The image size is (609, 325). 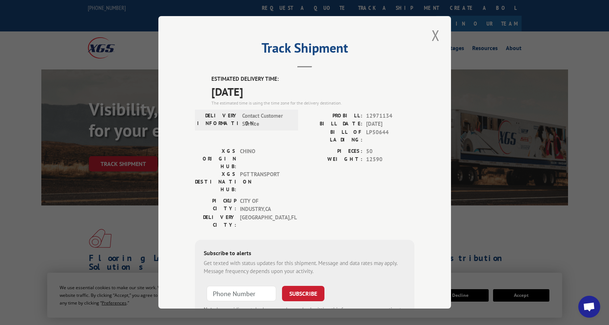 I want to click on label: DELIVERY INFORMATION:, so click(x=218, y=120).